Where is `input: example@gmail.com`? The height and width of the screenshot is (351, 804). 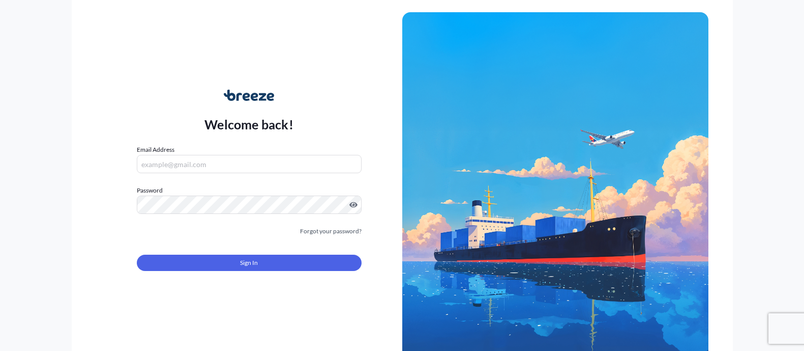 input: example@gmail.com is located at coordinates (249, 164).